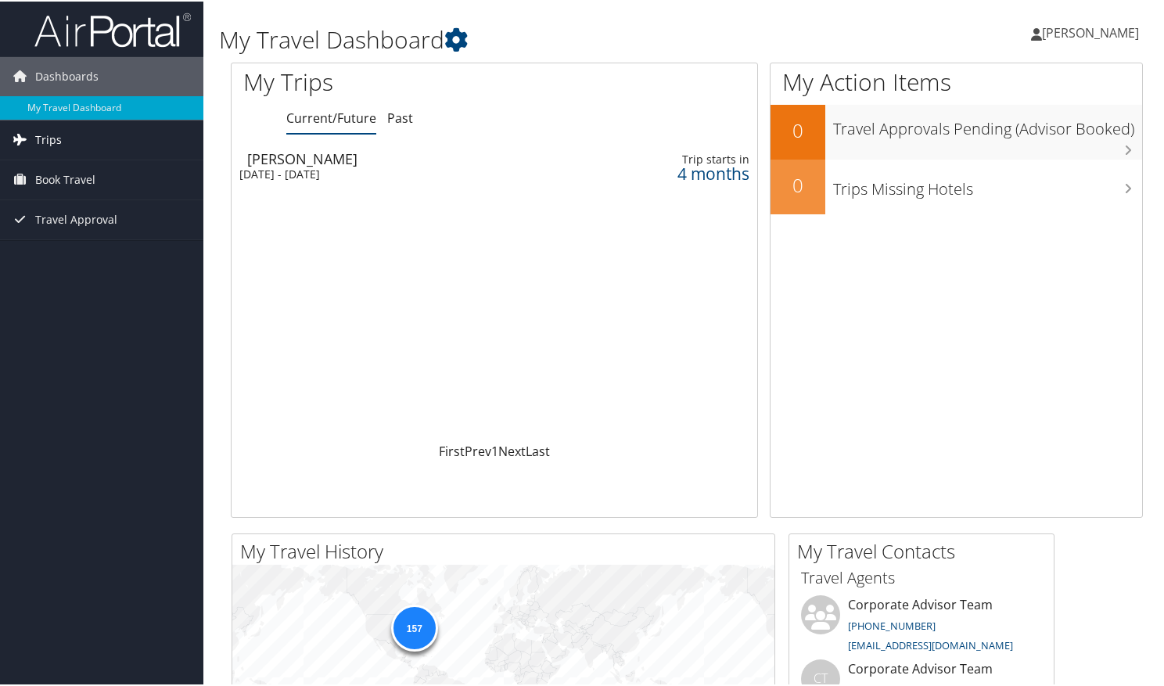  Describe the element at coordinates (530, 38) in the screenshot. I see `h1: My Travel Dashboard` at that location.